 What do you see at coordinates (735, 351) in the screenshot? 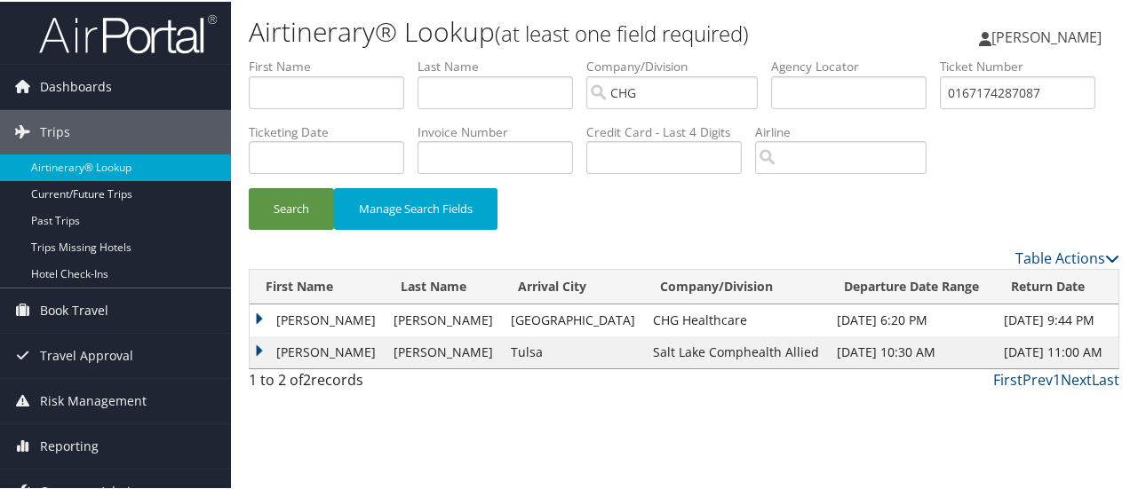
I see `td: Salt Lake Comphealth Allied` at bounding box center [735, 351].